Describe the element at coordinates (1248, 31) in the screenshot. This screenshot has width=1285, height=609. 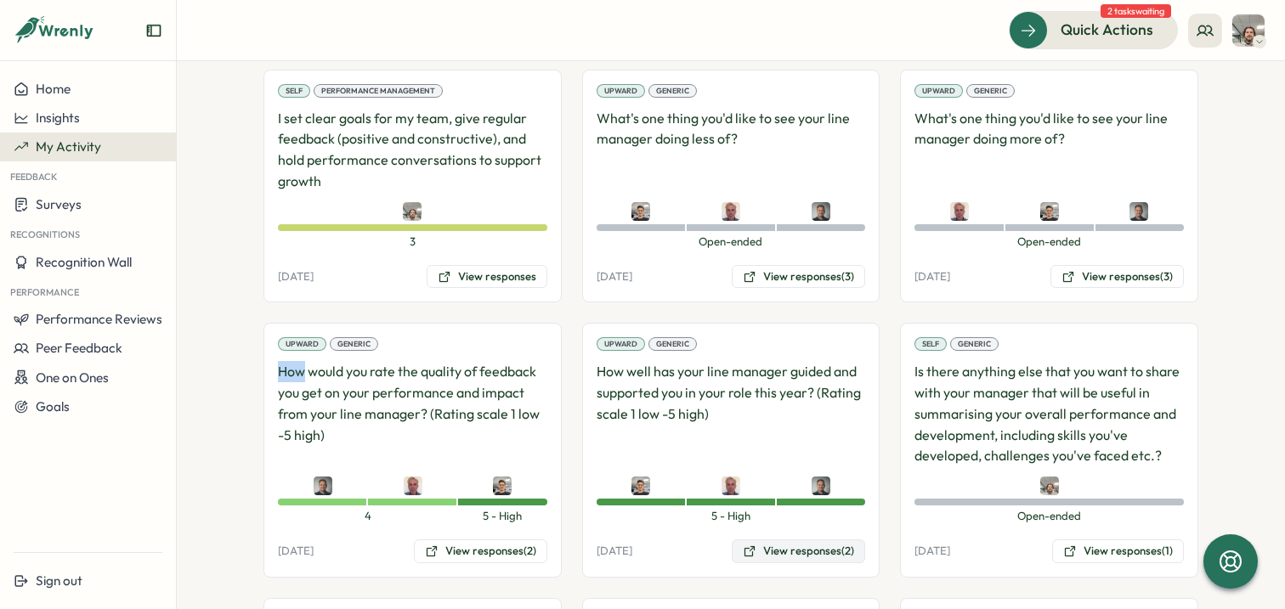
I see `button: Greg Youngman` at that location.